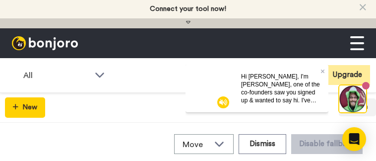 The height and width of the screenshot is (161, 376). Describe the element at coordinates (57, 75) in the screenshot. I see `span: All` at that location.